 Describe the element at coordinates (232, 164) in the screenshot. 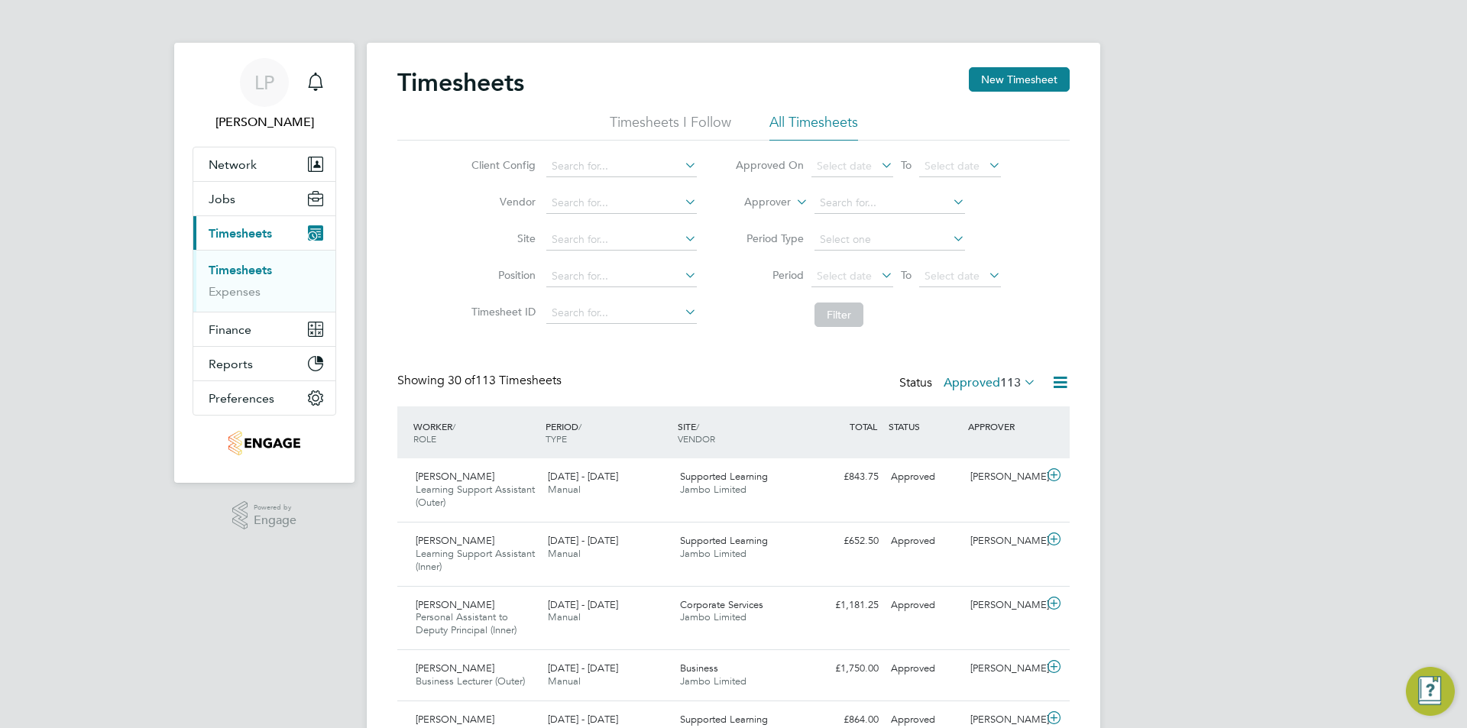

I see `span: Network` at that location.